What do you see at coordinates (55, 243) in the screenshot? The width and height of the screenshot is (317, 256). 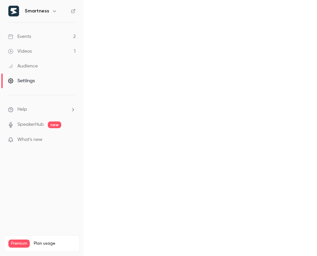 I see `span: Plan usage` at bounding box center [55, 243].